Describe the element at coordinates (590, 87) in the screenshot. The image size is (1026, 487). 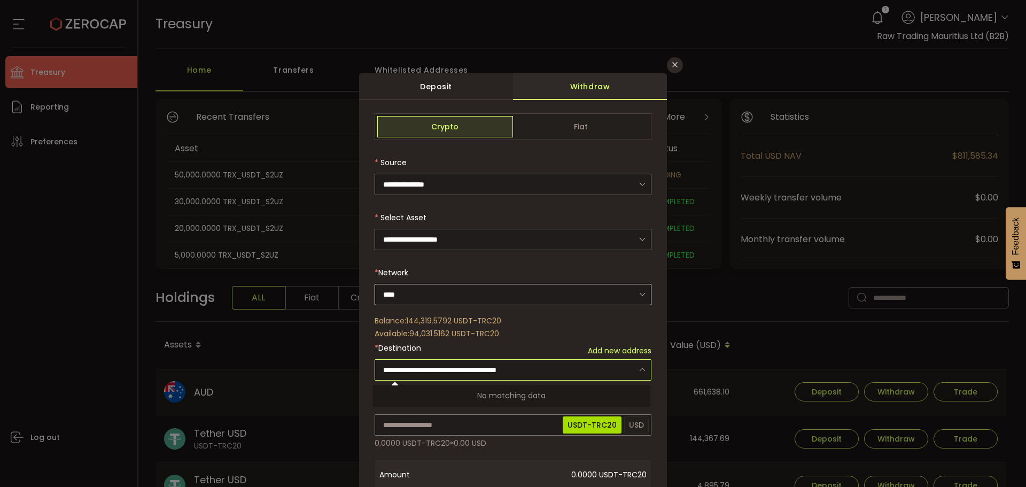
I see `div: Withdraw` at that location.